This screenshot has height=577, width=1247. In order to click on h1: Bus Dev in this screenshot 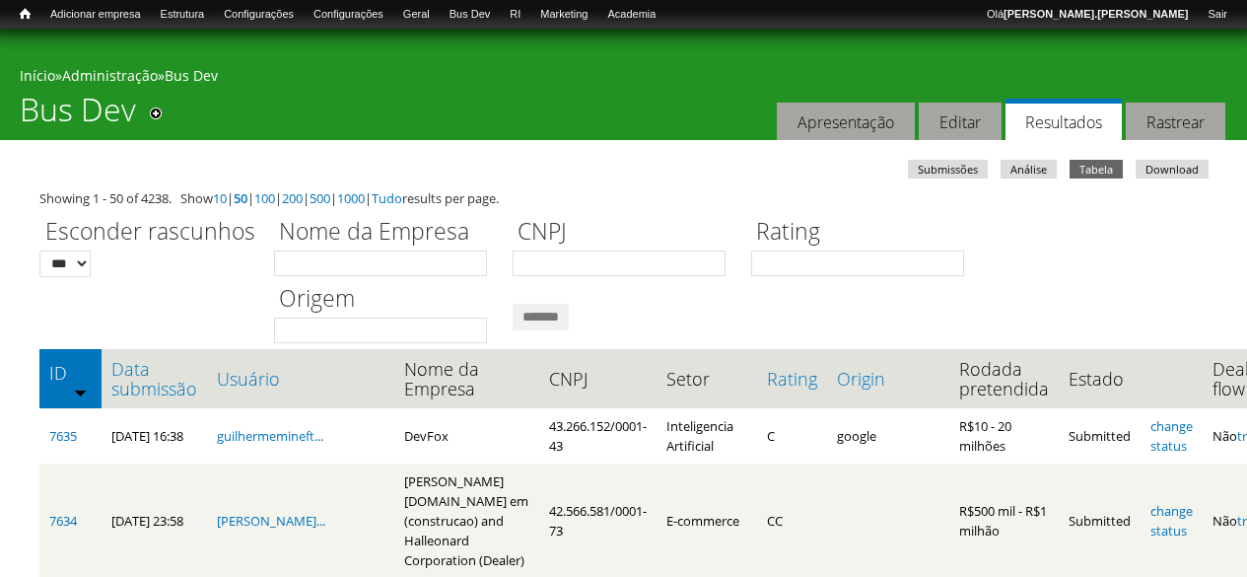, I will do `click(78, 115)`.